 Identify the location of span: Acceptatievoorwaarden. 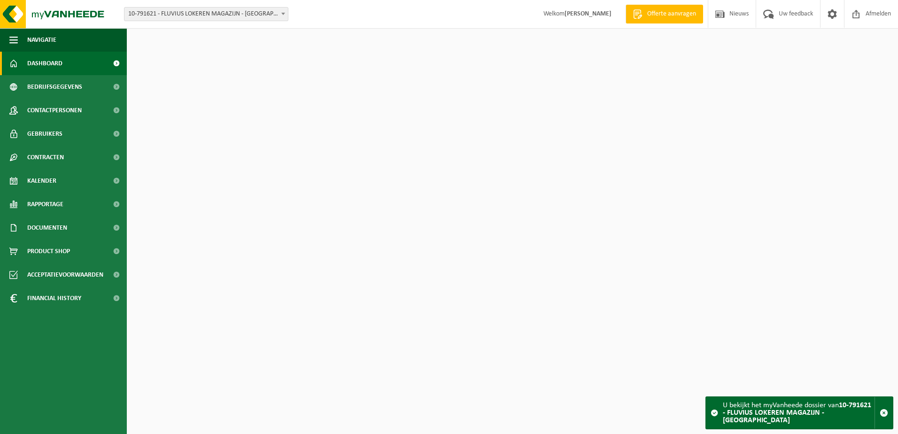
(65, 275).